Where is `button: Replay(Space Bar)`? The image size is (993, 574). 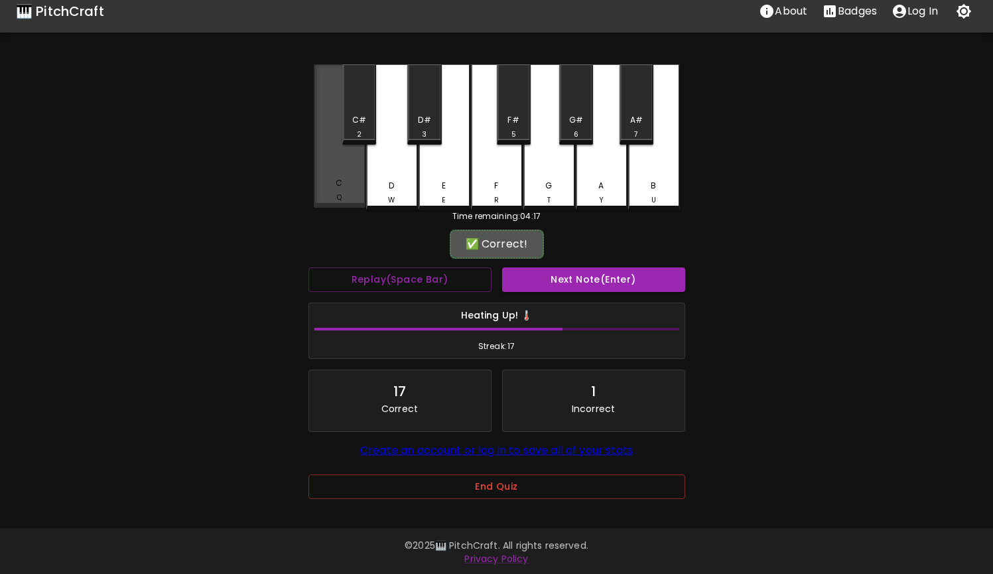 button: Replay(Space Bar) is located at coordinates (400, 279).